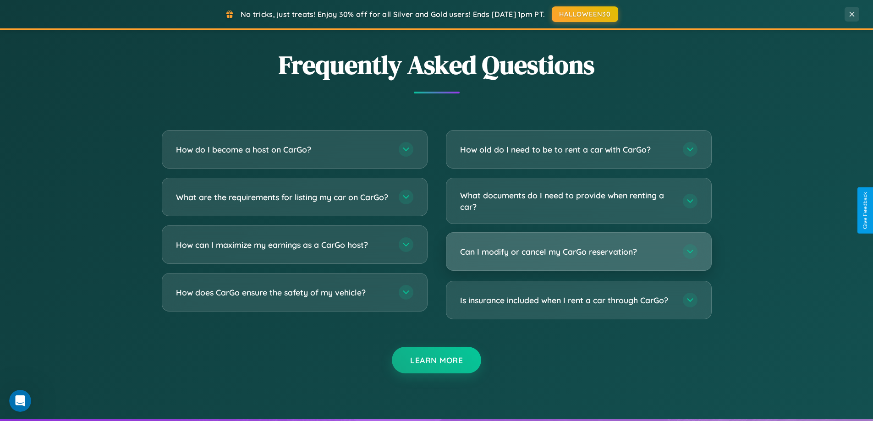 Image resolution: width=873 pixels, height=421 pixels. I want to click on h3: How old do I need to be to rent a car with CarGo?, so click(567, 149).